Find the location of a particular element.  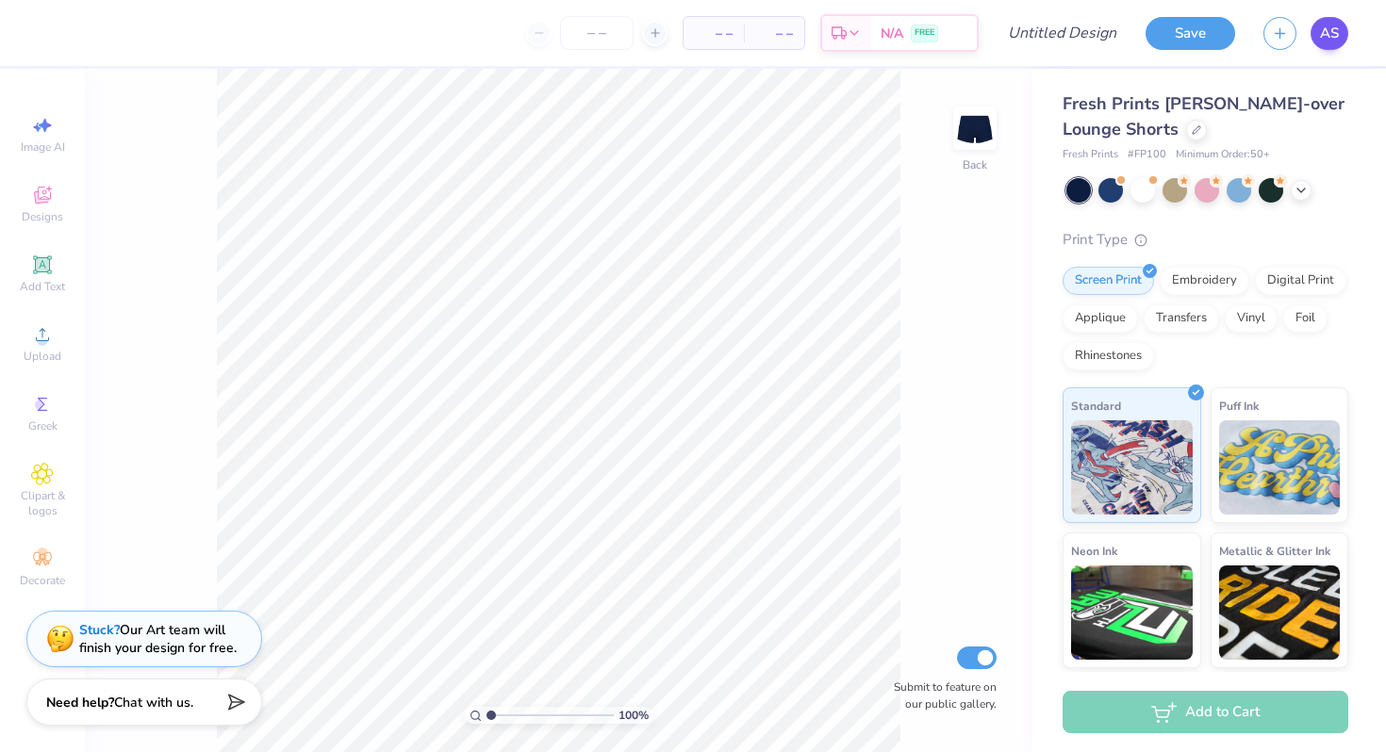

span: # FP100 is located at coordinates (1147, 155).